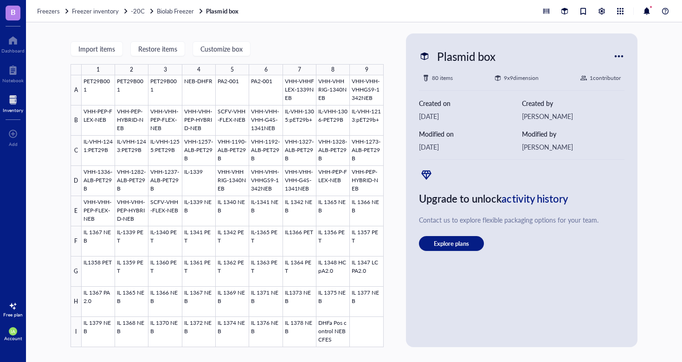 The width and height of the screenshot is (682, 362). I want to click on a: Dashboard, so click(13, 43).